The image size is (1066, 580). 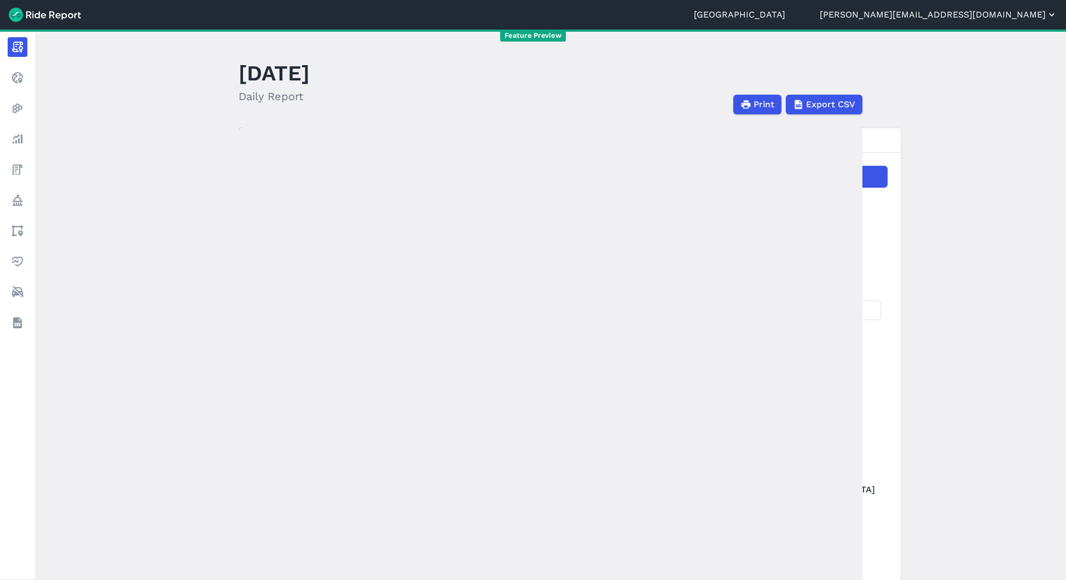 What do you see at coordinates (18, 292) in the screenshot?
I see `a: ModeShift` at bounding box center [18, 292].